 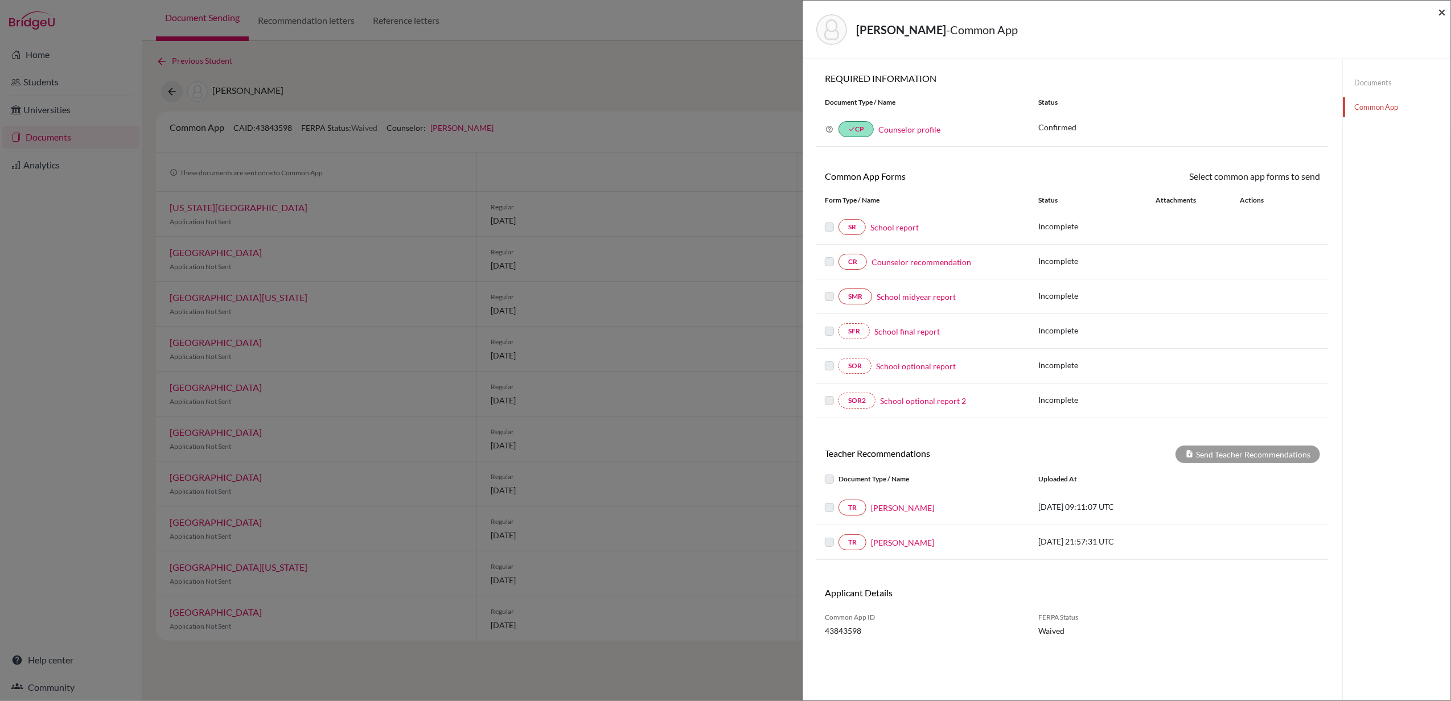 I want to click on a: Documents, so click(x=1396, y=83).